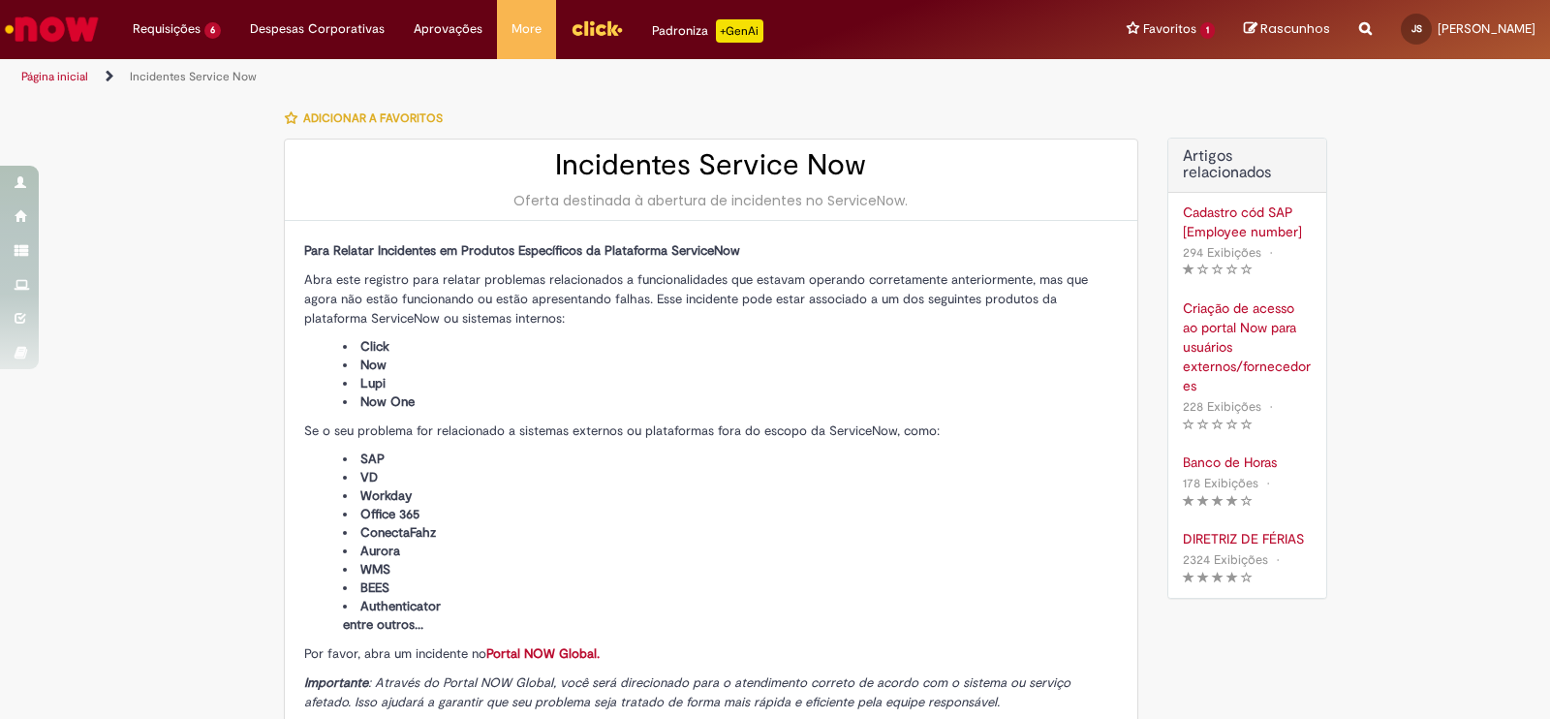 The image size is (1550, 719). I want to click on span: Despesas Corporativas, so click(317, 29).